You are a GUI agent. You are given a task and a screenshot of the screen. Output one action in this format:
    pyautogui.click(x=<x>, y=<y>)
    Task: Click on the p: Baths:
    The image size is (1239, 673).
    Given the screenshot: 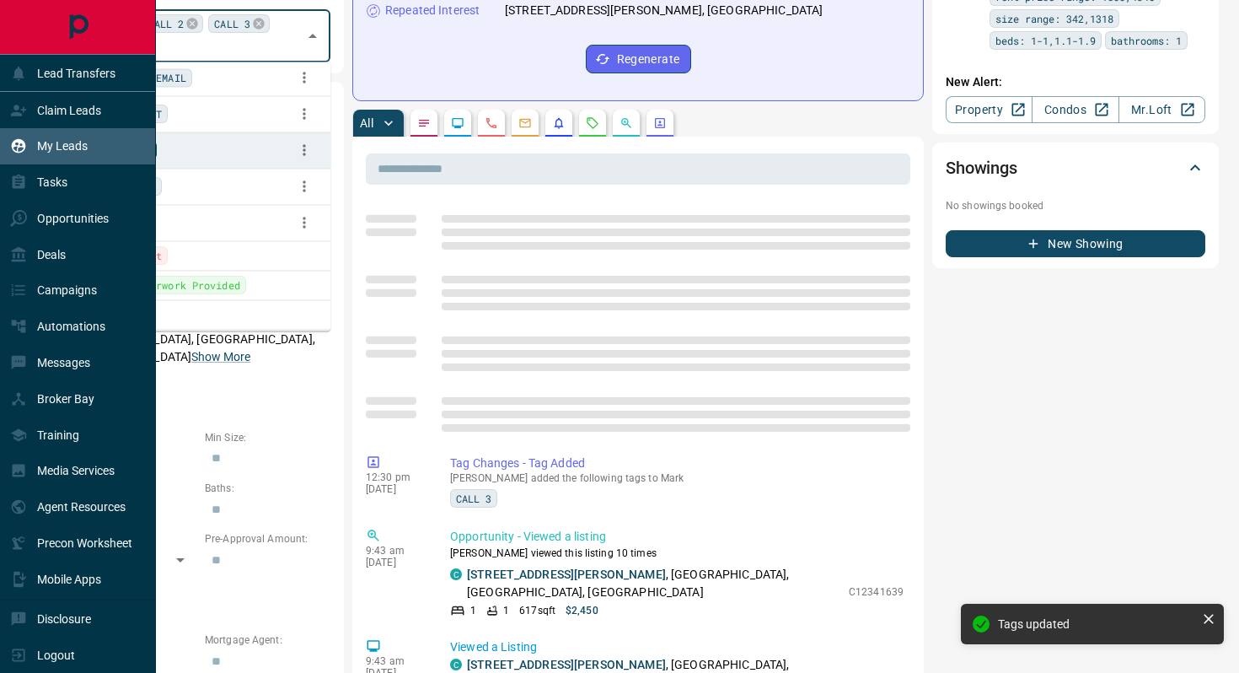 What is the action you would take?
    pyautogui.click(x=267, y=488)
    